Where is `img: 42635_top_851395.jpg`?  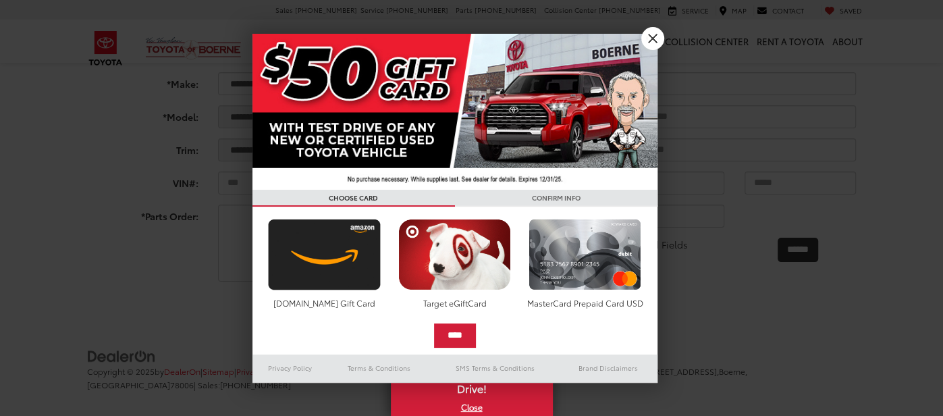
img: 42635_top_851395.jpg is located at coordinates (455, 111).